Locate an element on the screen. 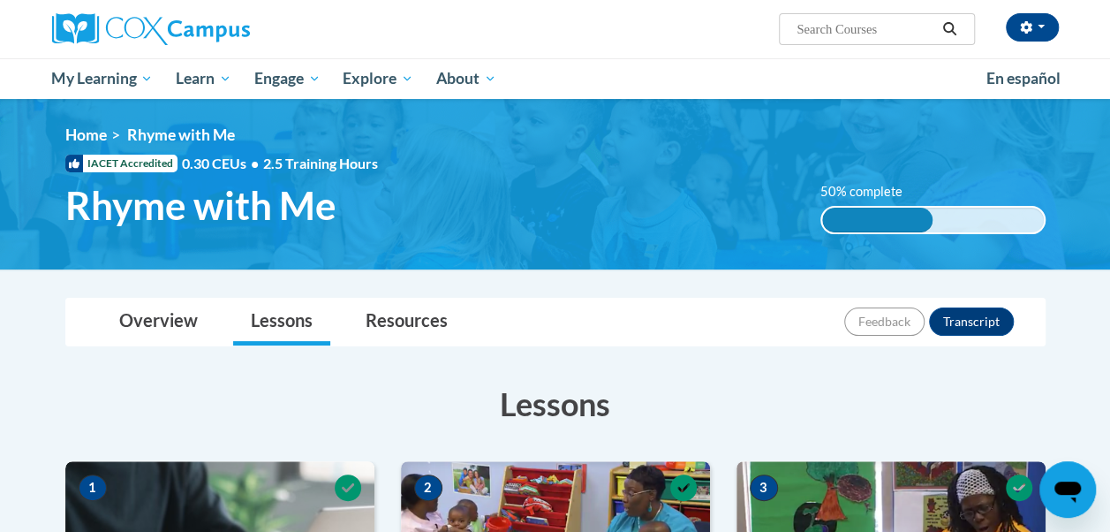 This screenshot has height=532, width=1110. span: Learn is located at coordinates (203, 79).